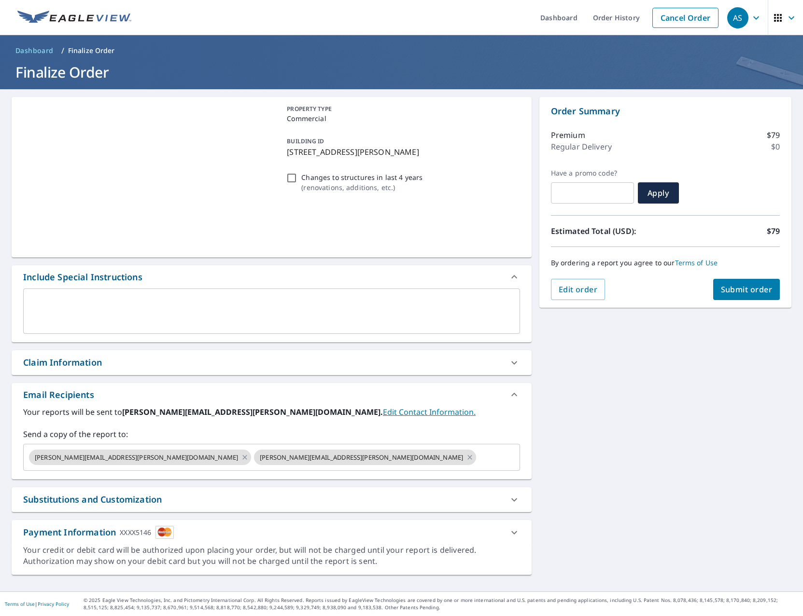  Describe the element at coordinates (578, 290) in the screenshot. I see `button: Edit order` at that location.